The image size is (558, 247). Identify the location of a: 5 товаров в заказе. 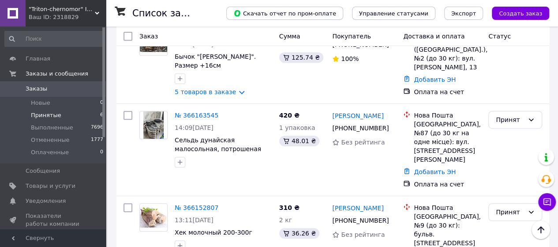
(205, 92).